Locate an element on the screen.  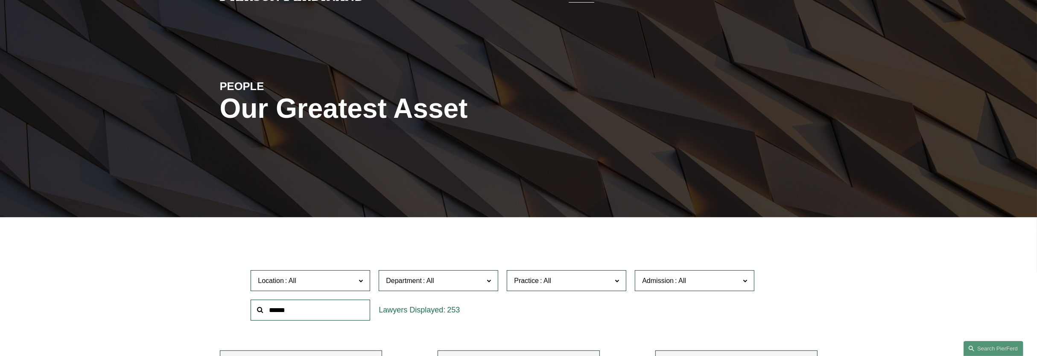
h4: PEOPLE is located at coordinates (295, 86).